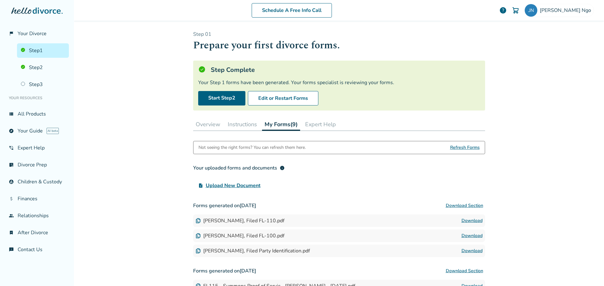 Image resolution: width=604 pixels, height=286 pixels. What do you see at coordinates (11, 216) in the screenshot?
I see `span: group` at bounding box center [11, 216].